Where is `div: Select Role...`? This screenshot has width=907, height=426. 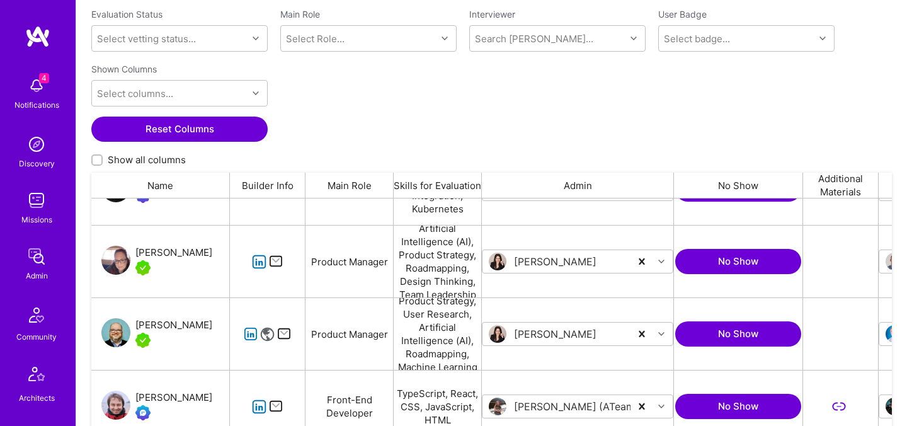
div: Select Role... is located at coordinates (315, 38).